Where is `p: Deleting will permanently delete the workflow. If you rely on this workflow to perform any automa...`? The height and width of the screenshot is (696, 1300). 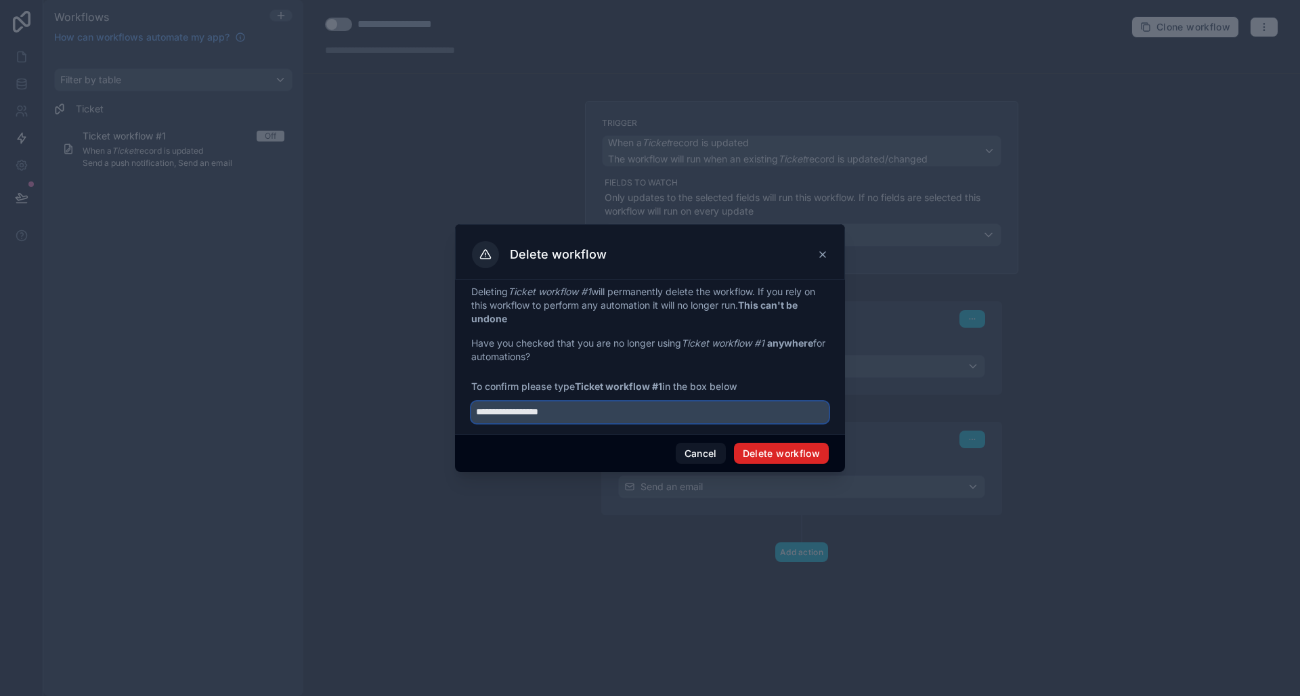
p: Deleting will permanently delete the workflow. If you rely on this workflow to perform any automa... is located at coordinates (650, 305).